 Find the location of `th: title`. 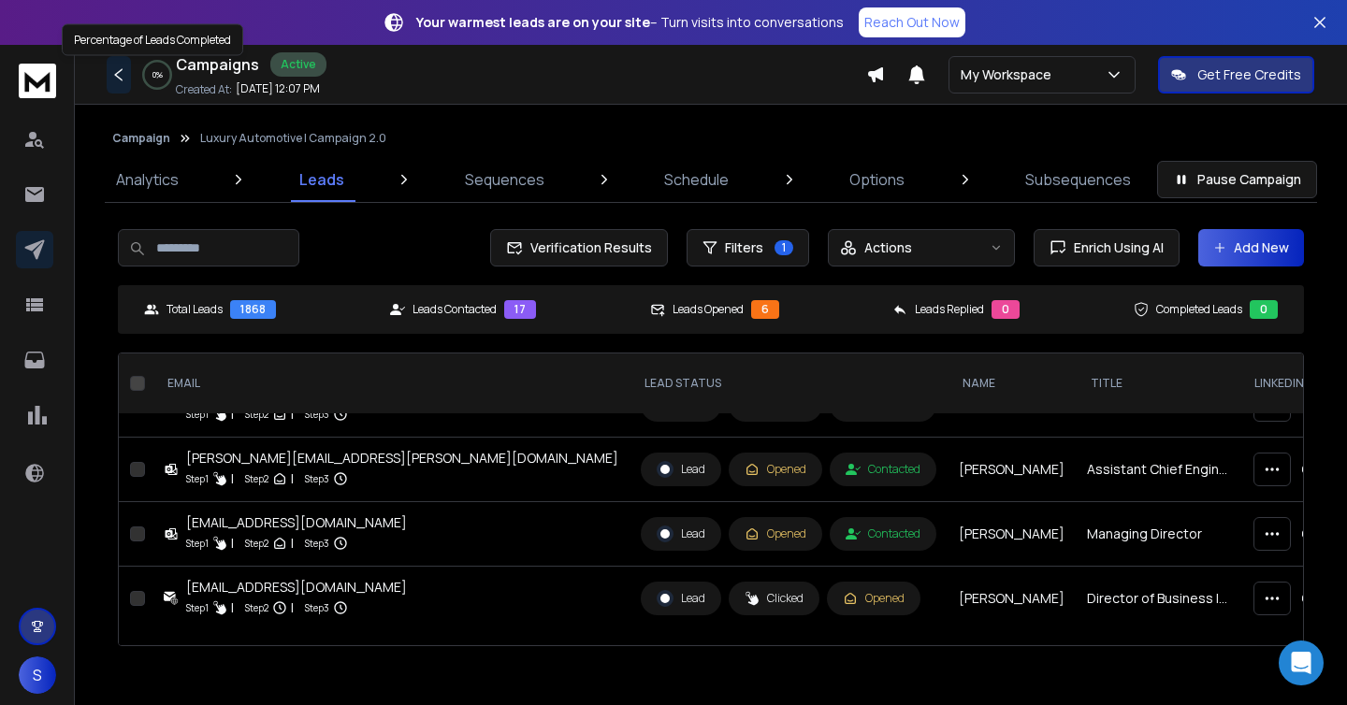

th: title is located at coordinates (1157, 384).